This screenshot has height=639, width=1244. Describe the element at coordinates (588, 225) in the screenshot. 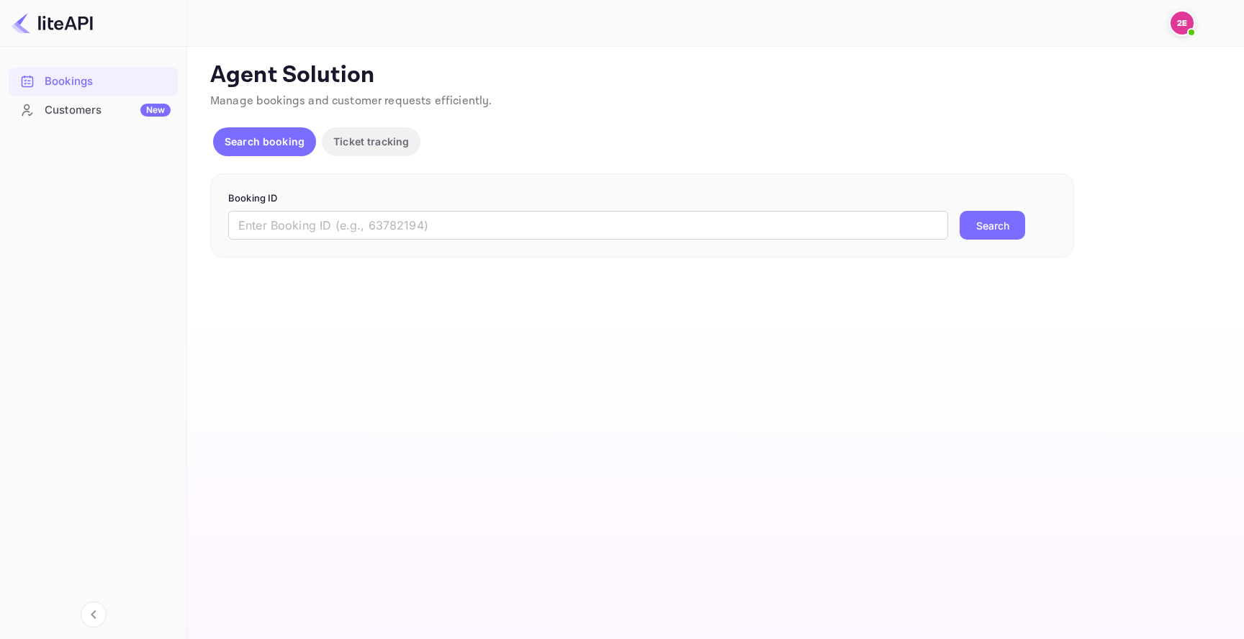

I see `input: Enter Booking ID (e.g., 63782194)` at that location.